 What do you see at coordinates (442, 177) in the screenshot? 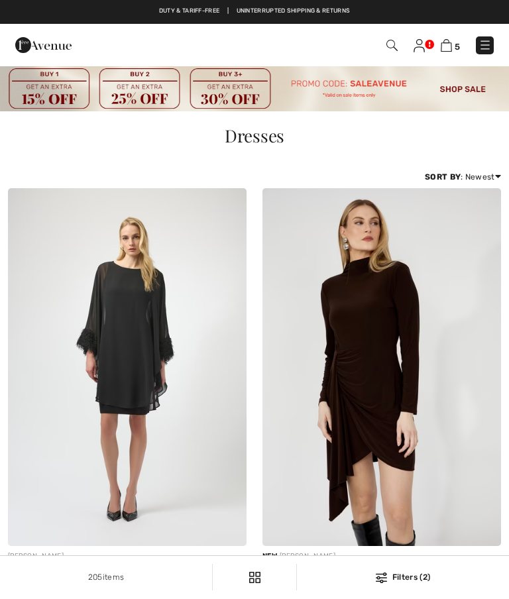
I see `strong: Sort By` at bounding box center [442, 177].